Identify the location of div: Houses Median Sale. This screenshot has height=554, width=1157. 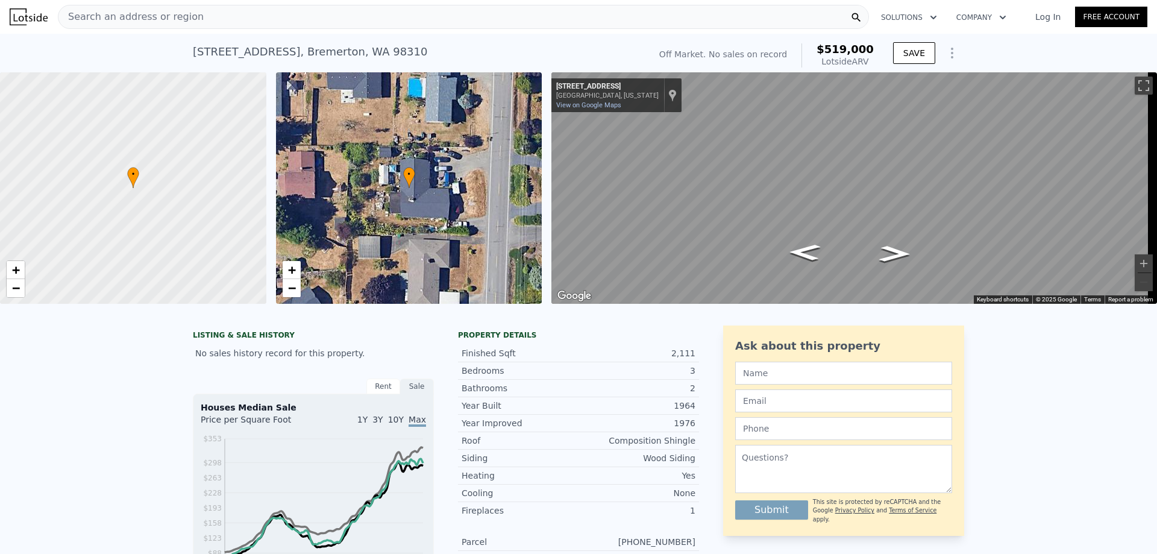
(313, 407).